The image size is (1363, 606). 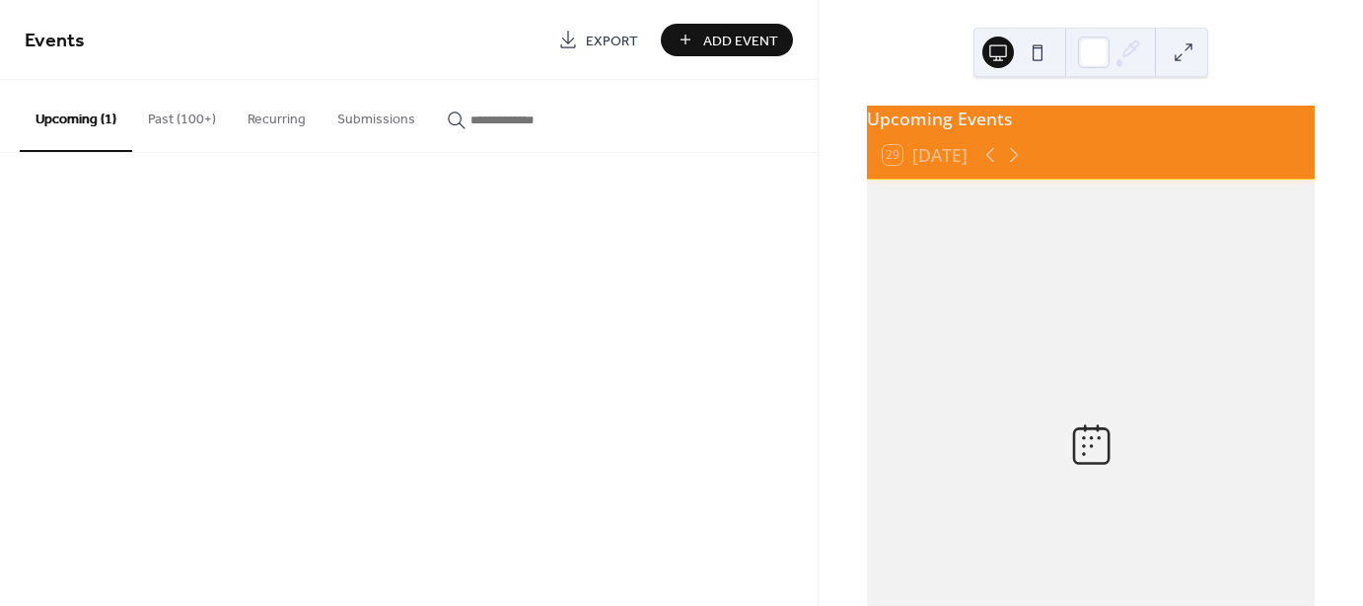 I want to click on a: Export, so click(x=598, y=39).